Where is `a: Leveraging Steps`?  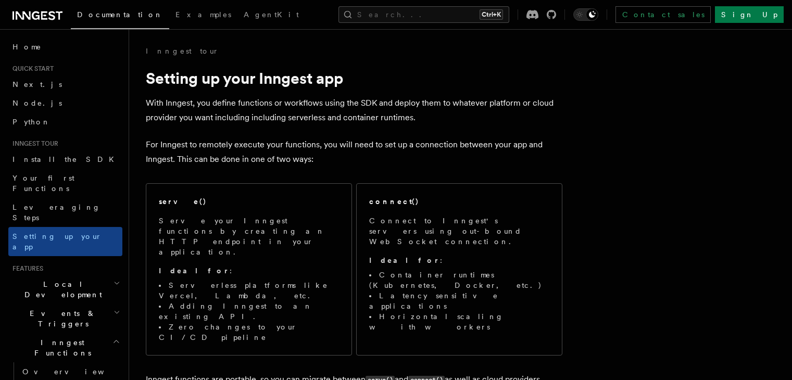
a: Leveraging Steps is located at coordinates (65, 212).